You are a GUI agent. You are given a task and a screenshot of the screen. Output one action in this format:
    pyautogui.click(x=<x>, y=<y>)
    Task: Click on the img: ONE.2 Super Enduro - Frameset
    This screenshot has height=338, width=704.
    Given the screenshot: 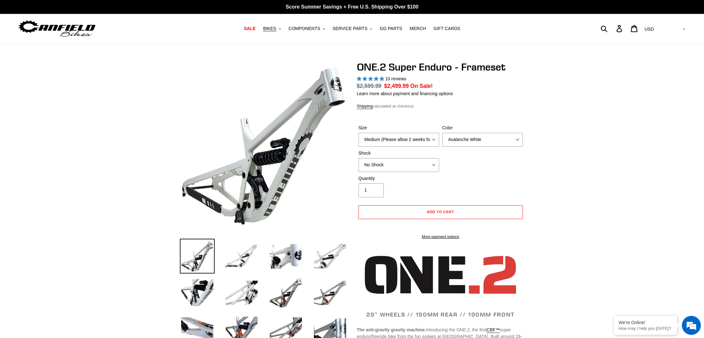 What is the action you would take?
    pyautogui.click(x=264, y=145)
    